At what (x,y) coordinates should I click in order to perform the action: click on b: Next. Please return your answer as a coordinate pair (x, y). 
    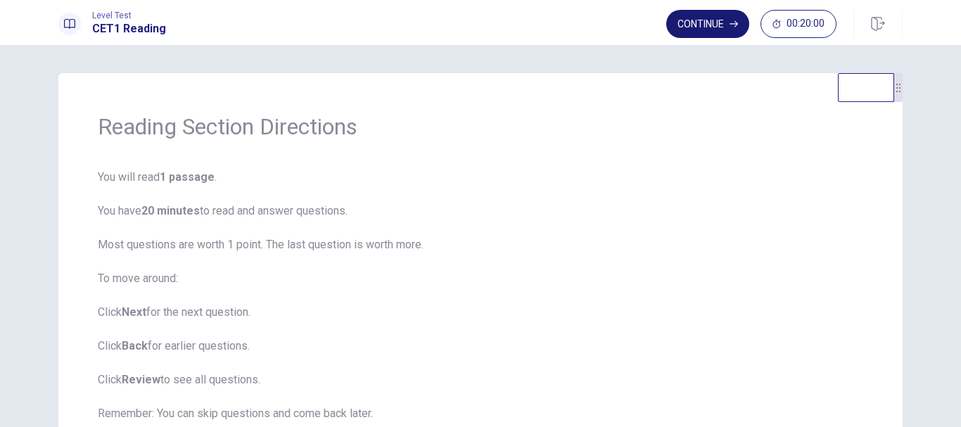
    Looking at the image, I should click on (134, 312).